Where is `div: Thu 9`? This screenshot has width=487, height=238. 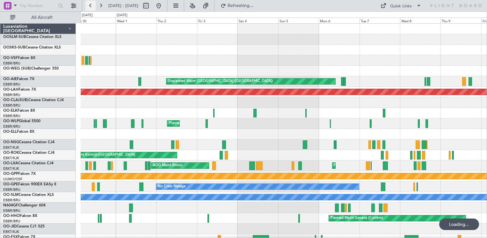 div: Thu 9 is located at coordinates (460, 20).